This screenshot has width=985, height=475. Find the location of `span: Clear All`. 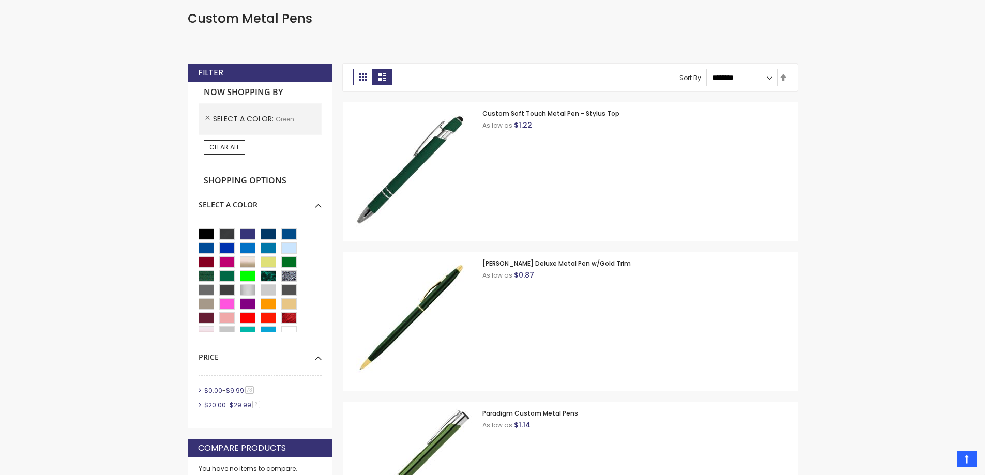

span: Clear All is located at coordinates (224, 147).